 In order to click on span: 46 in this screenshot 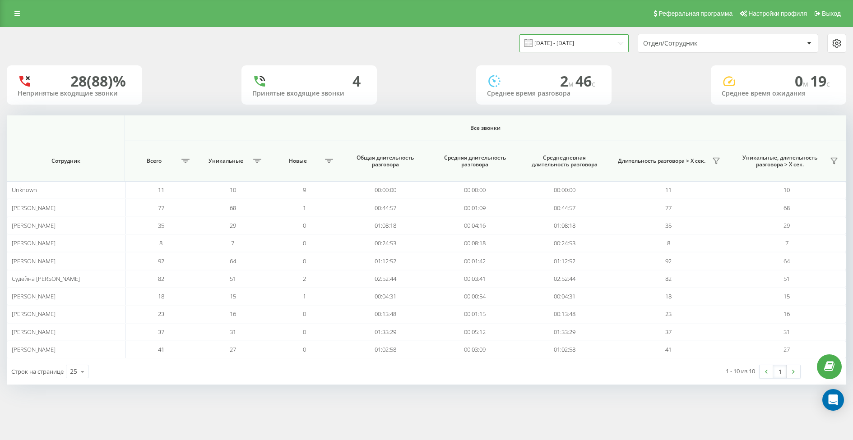, I will do `click(585, 81)`.